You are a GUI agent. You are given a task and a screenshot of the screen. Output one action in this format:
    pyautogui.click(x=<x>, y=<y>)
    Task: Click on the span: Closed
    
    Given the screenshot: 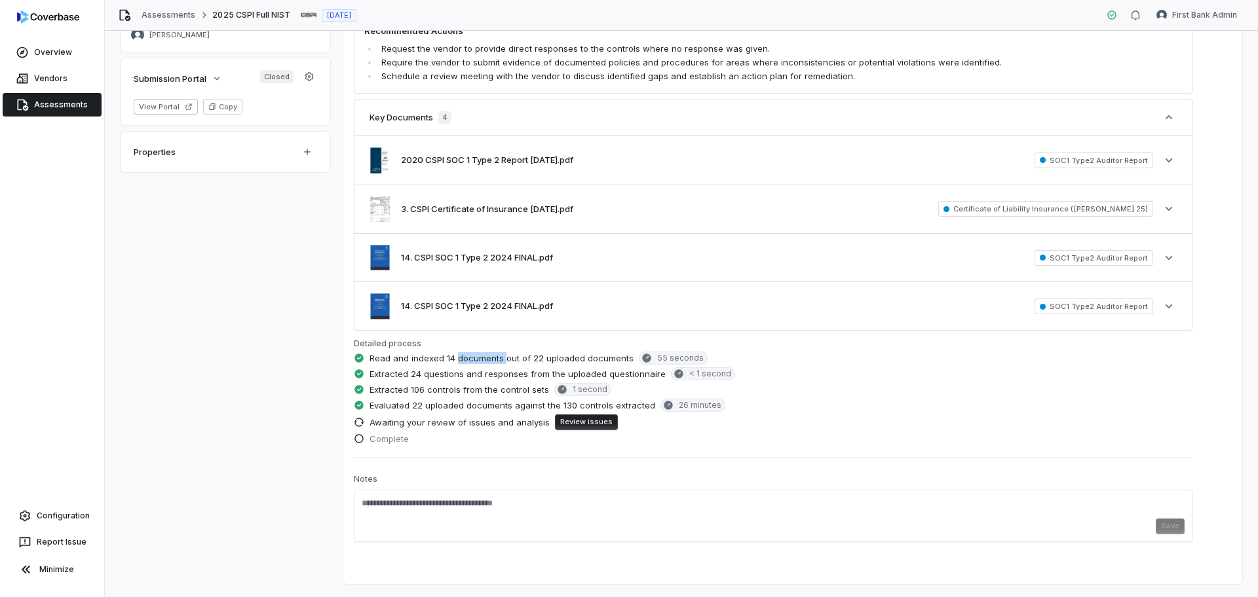 What is the action you would take?
    pyautogui.click(x=276, y=77)
    